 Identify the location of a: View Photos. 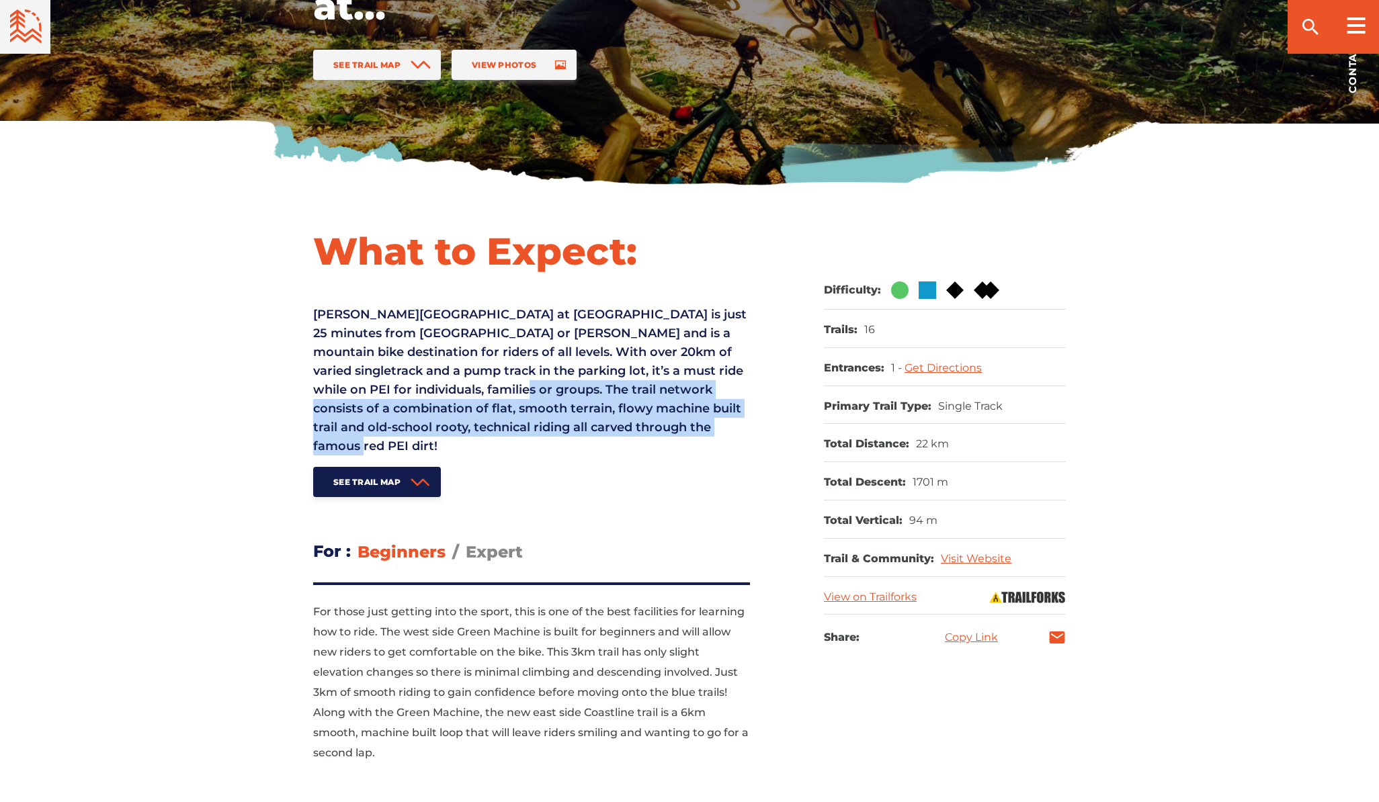
(514, 65).